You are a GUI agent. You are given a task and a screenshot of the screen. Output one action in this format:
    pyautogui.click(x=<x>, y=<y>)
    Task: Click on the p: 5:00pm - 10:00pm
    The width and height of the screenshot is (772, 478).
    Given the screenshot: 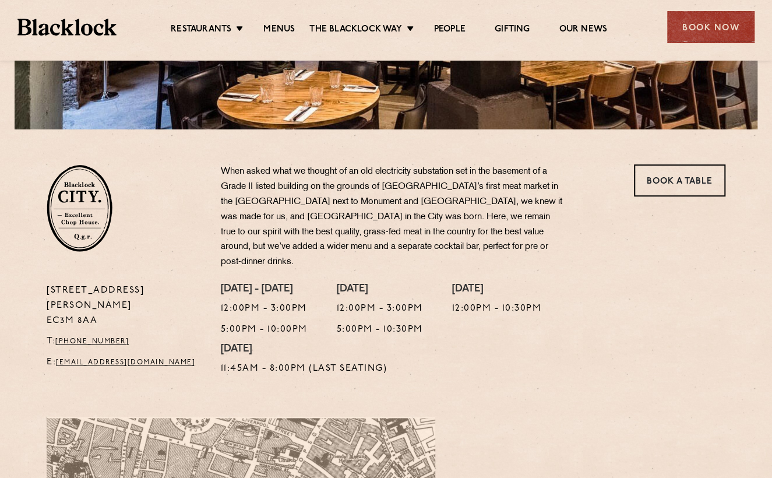 What is the action you would take?
    pyautogui.click(x=264, y=330)
    